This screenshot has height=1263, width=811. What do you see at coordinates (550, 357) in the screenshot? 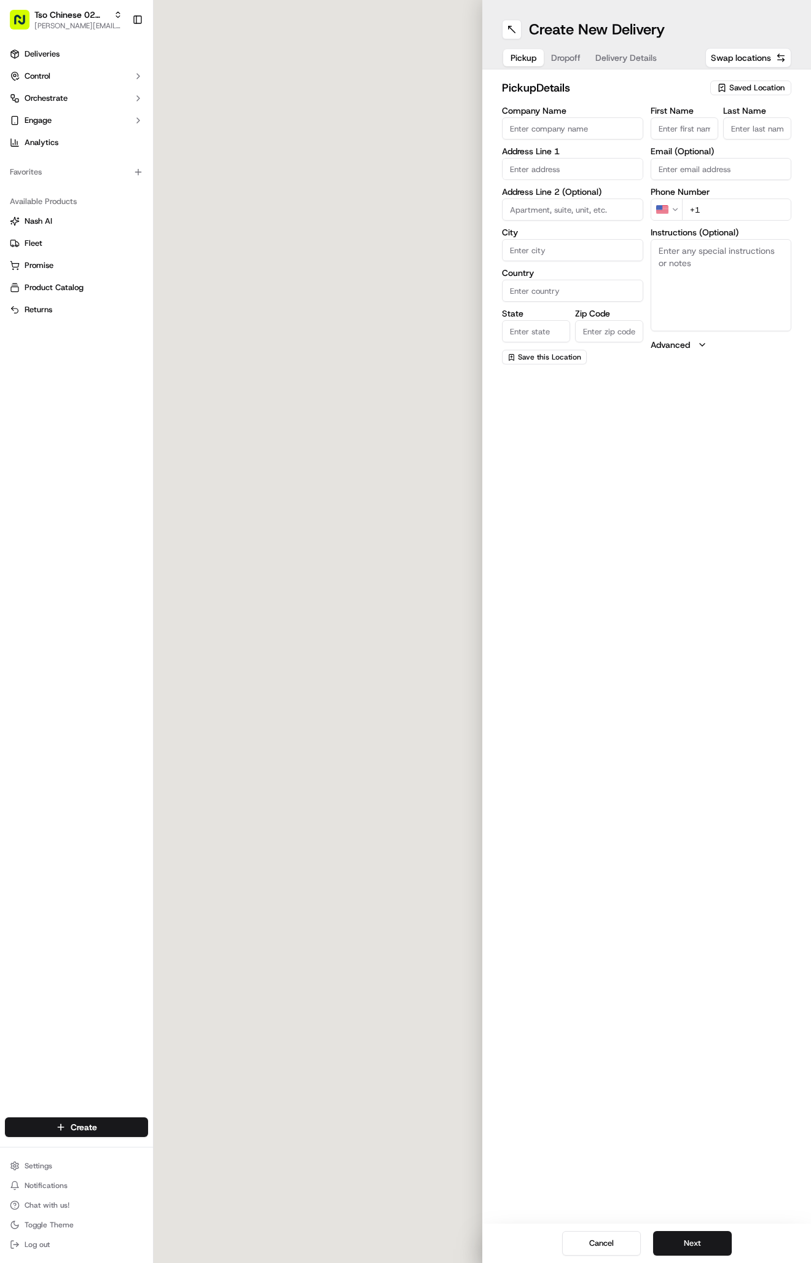
I see `span: Save this Location` at bounding box center [550, 357].